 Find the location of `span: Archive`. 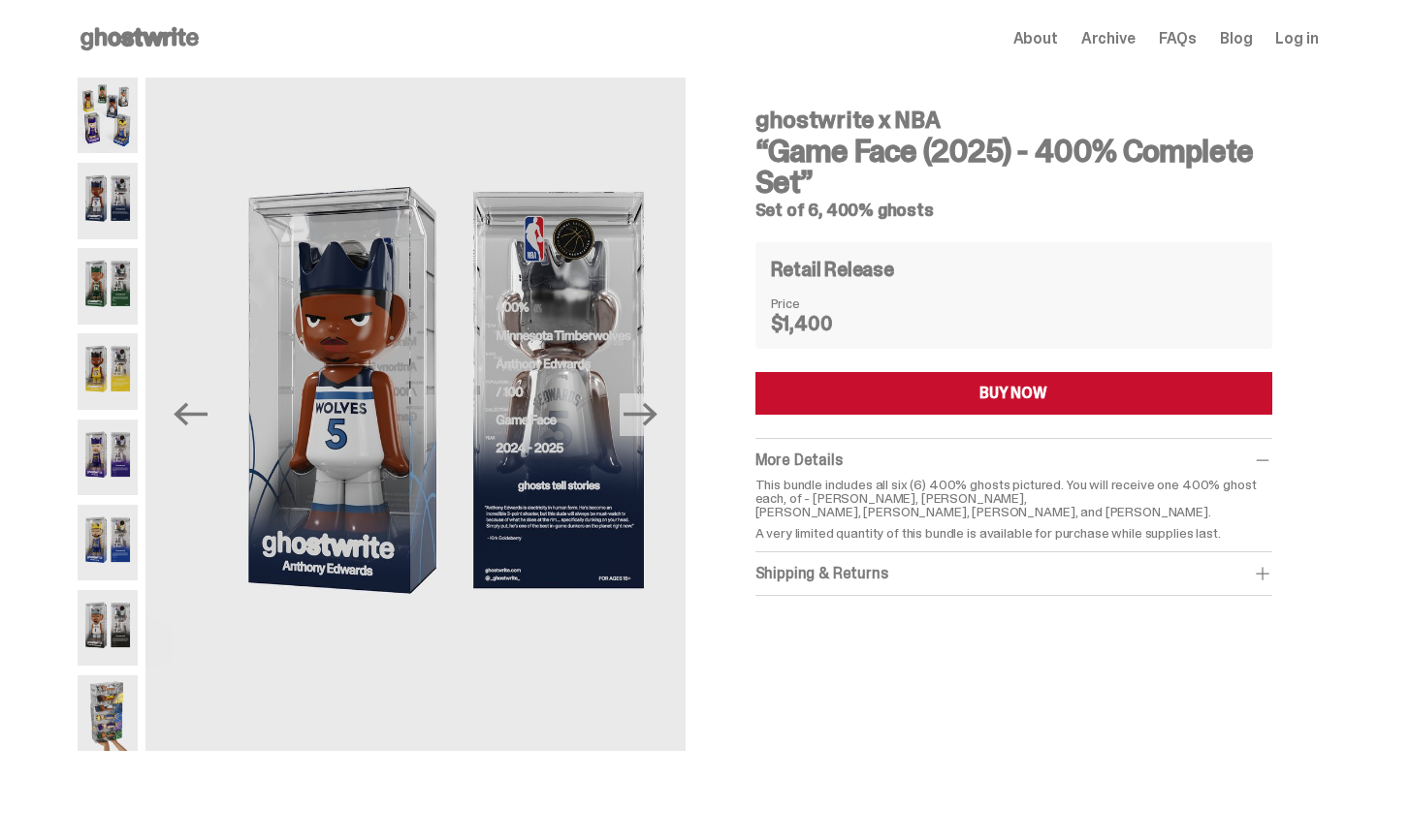

span: Archive is located at coordinates (1108, 39).